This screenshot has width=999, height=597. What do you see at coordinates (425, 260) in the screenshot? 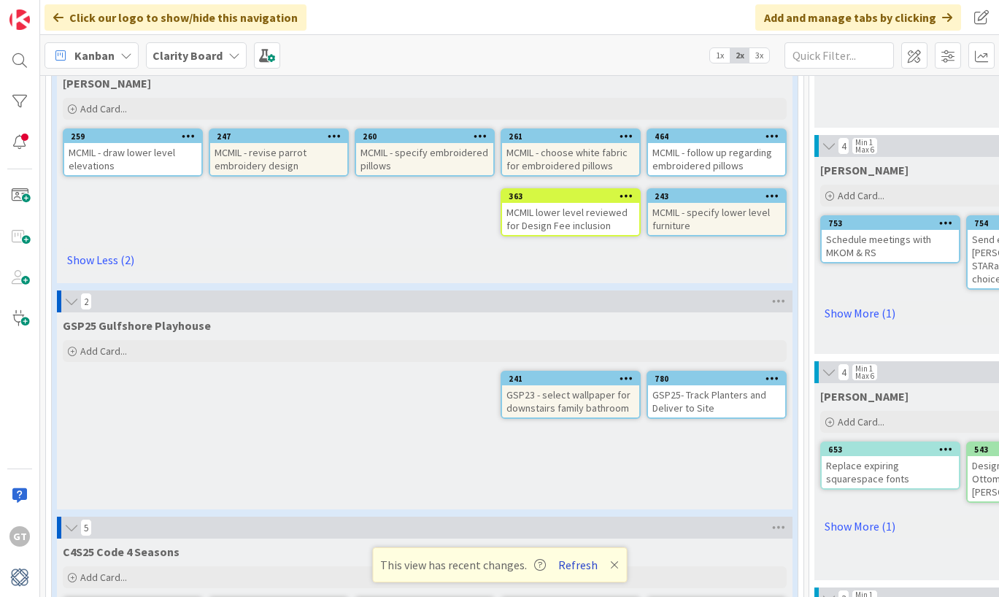
I see `a: Show Less (2)` at bounding box center [425, 260].